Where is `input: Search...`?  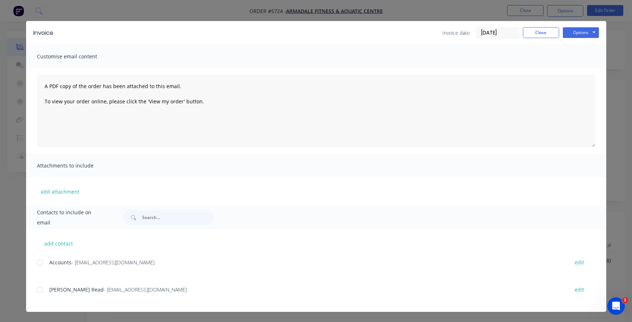 input: Search... is located at coordinates (178, 218).